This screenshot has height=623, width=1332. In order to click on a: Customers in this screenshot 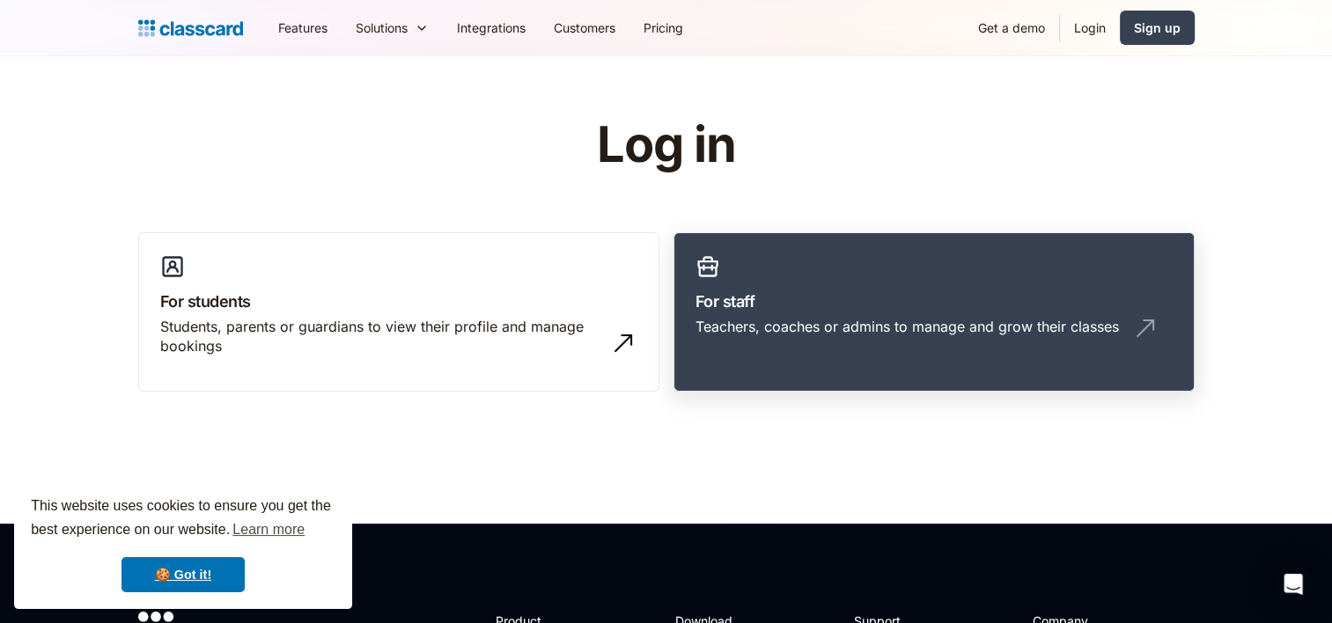, I will do `click(585, 27)`.